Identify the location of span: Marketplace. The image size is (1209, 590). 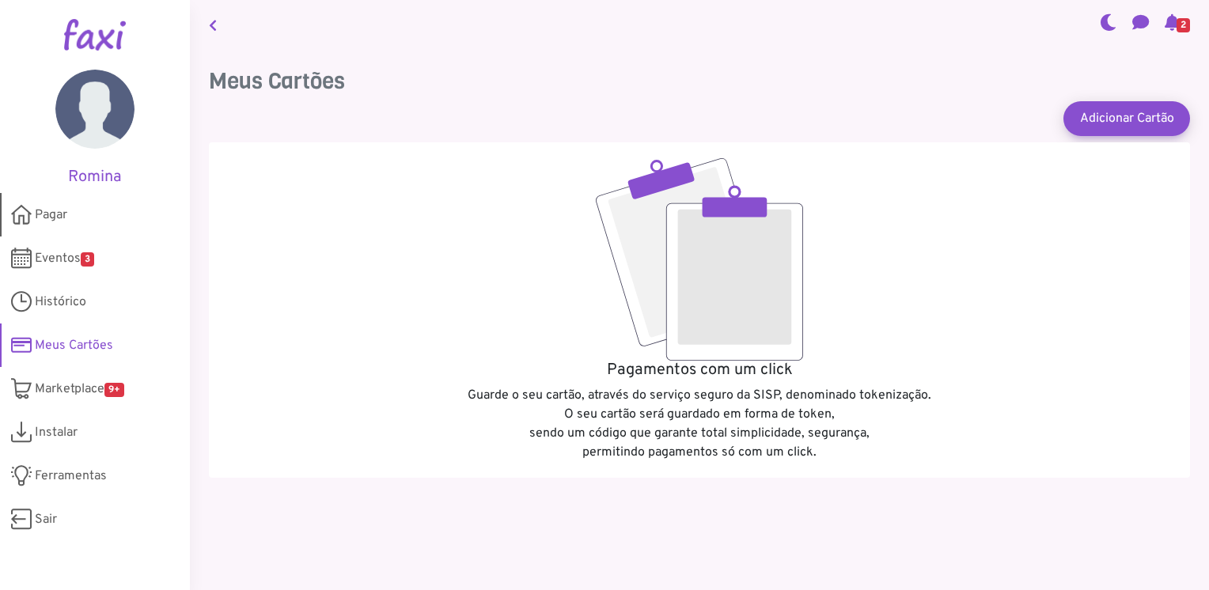
(79, 389).